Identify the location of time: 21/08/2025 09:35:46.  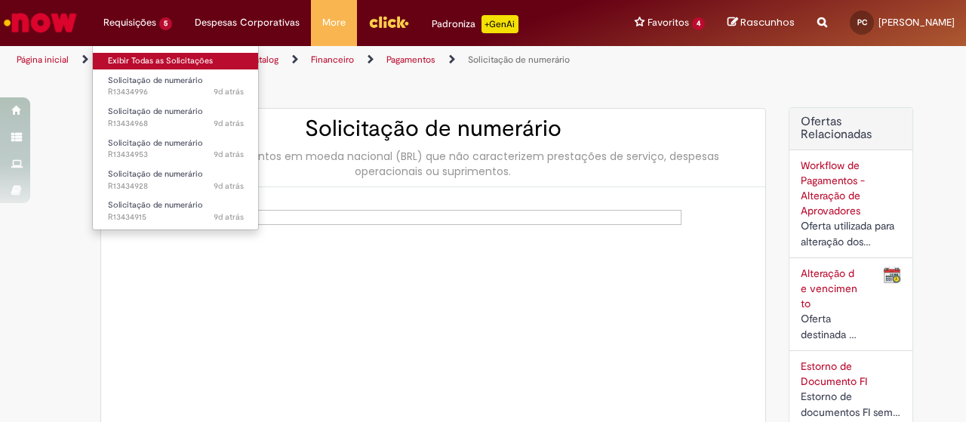
(229, 123).